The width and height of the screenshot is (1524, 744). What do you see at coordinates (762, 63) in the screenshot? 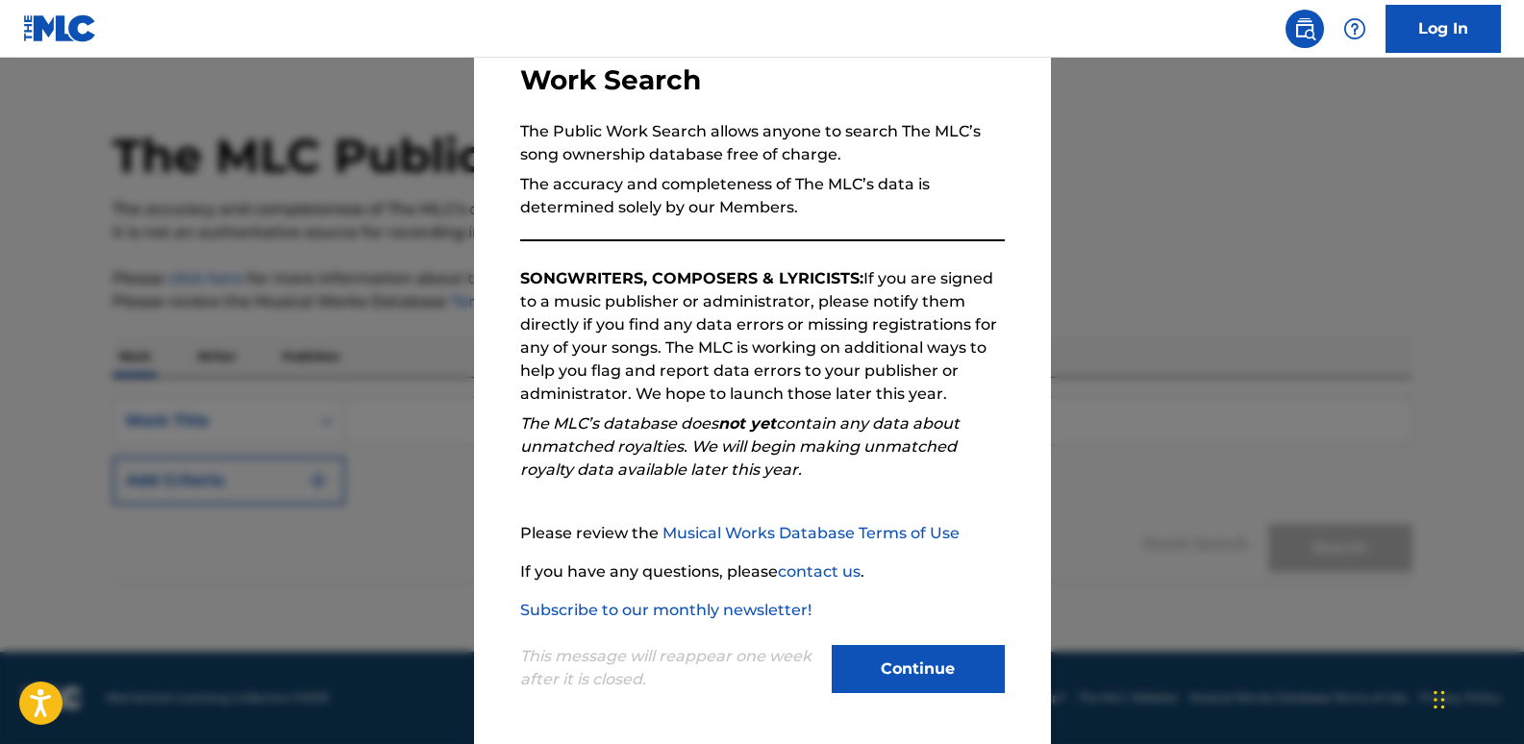
I see `h3: Welcome to The MLC's Public Work Search` at bounding box center [762, 63].